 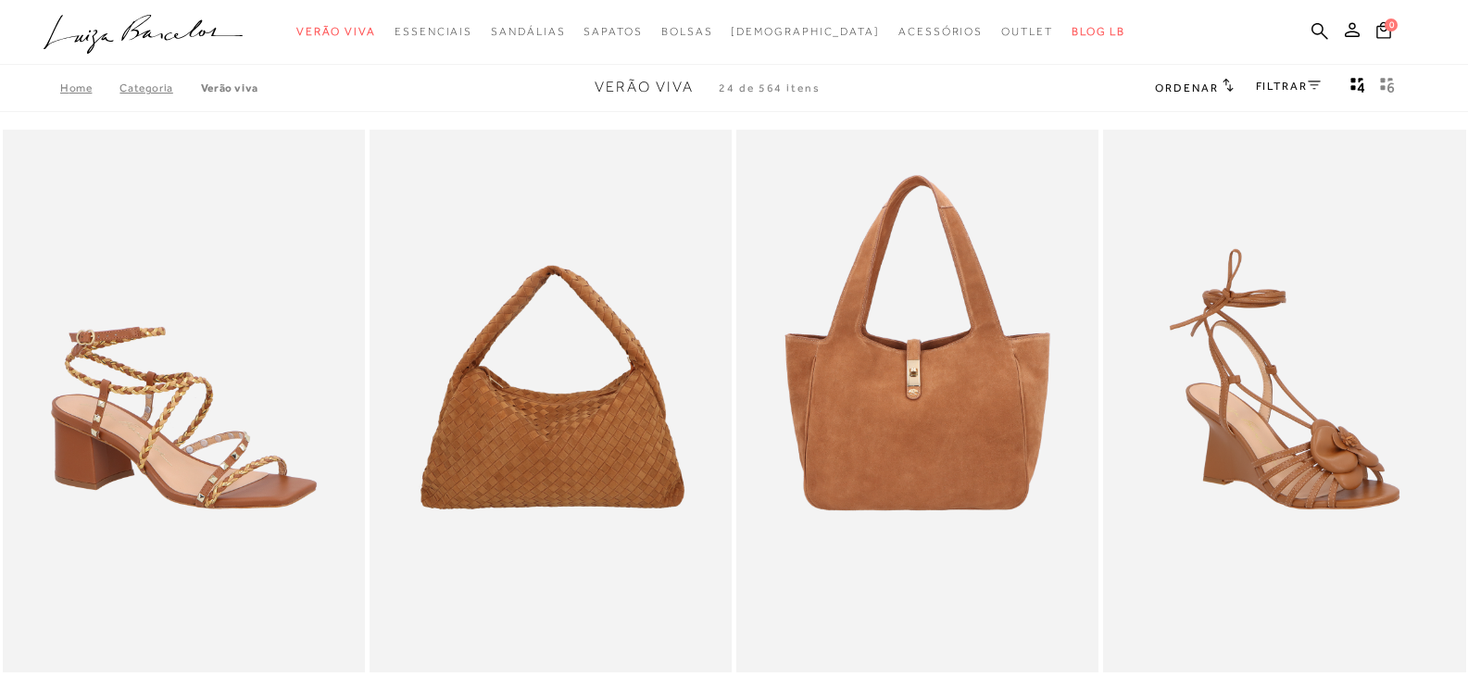 What do you see at coordinates (1358, 88) in the screenshot?
I see `button: Mostrar 4 produtos por linha` at bounding box center [1358, 88].